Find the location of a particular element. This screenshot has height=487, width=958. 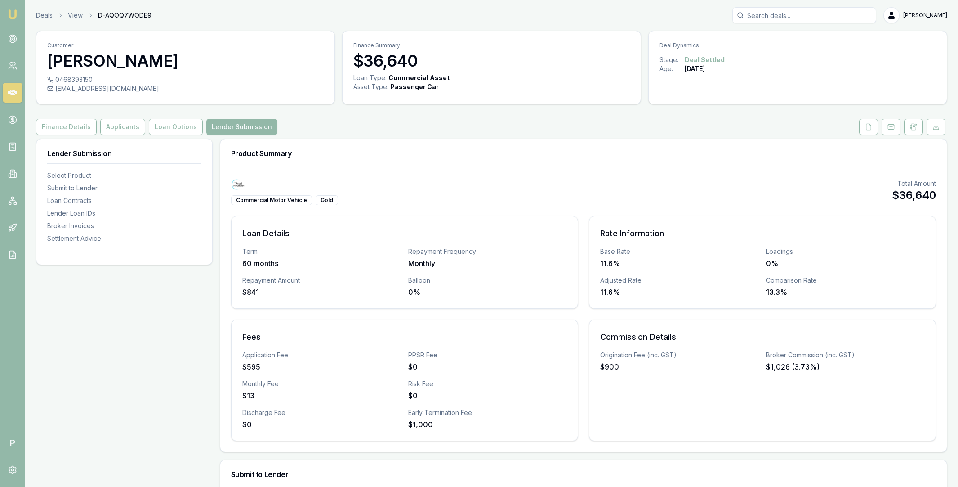

div: Origination Fee (inc. GST) is located at coordinates (680, 355).